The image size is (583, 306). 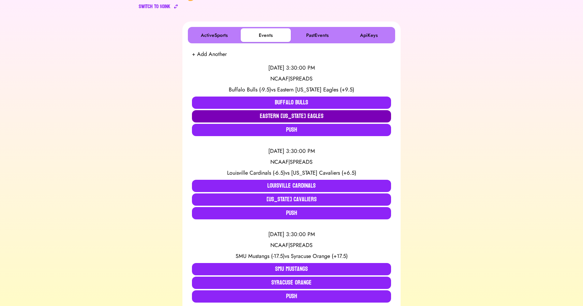 I want to click on button: PastEvents, so click(x=317, y=35).